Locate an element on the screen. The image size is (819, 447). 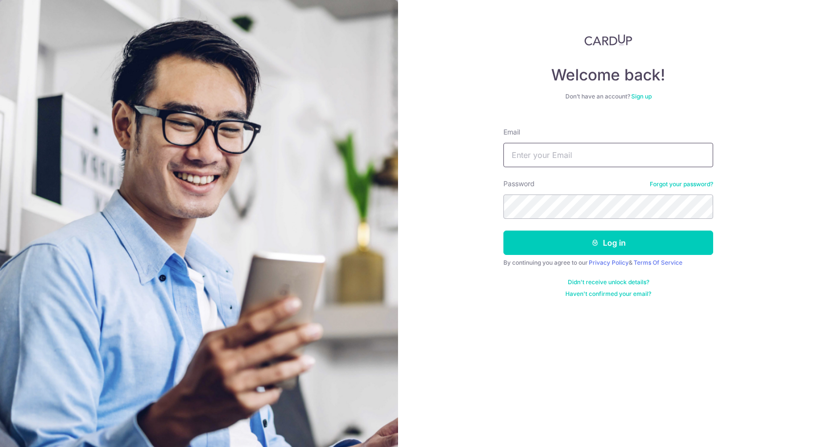
a: Didn't receive unlock details? is located at coordinates (608, 282).